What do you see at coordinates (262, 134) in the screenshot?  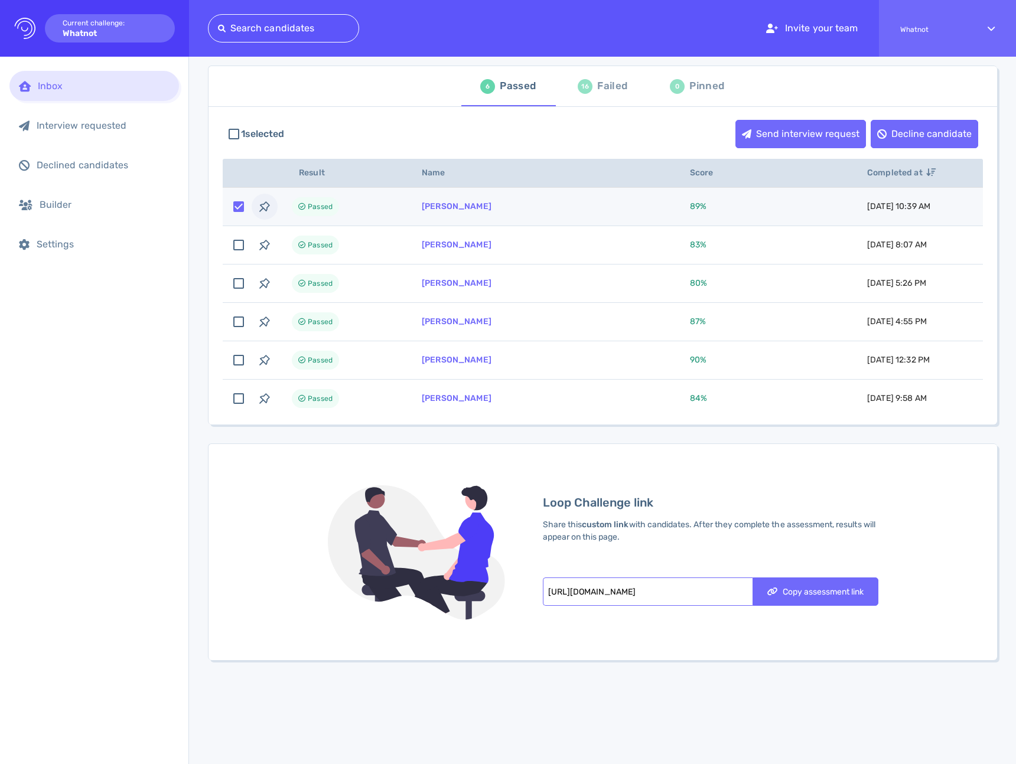 I see `span: 1 selected` at bounding box center [262, 134].